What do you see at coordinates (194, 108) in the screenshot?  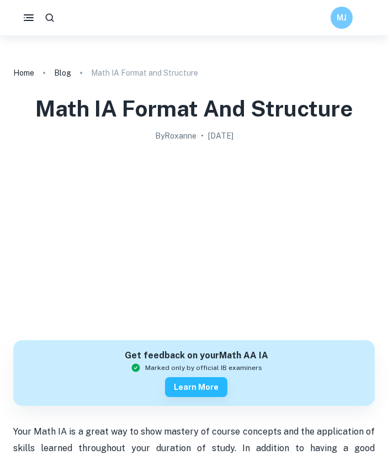 I see `h1: Math IA Format and Structure` at bounding box center [194, 108].